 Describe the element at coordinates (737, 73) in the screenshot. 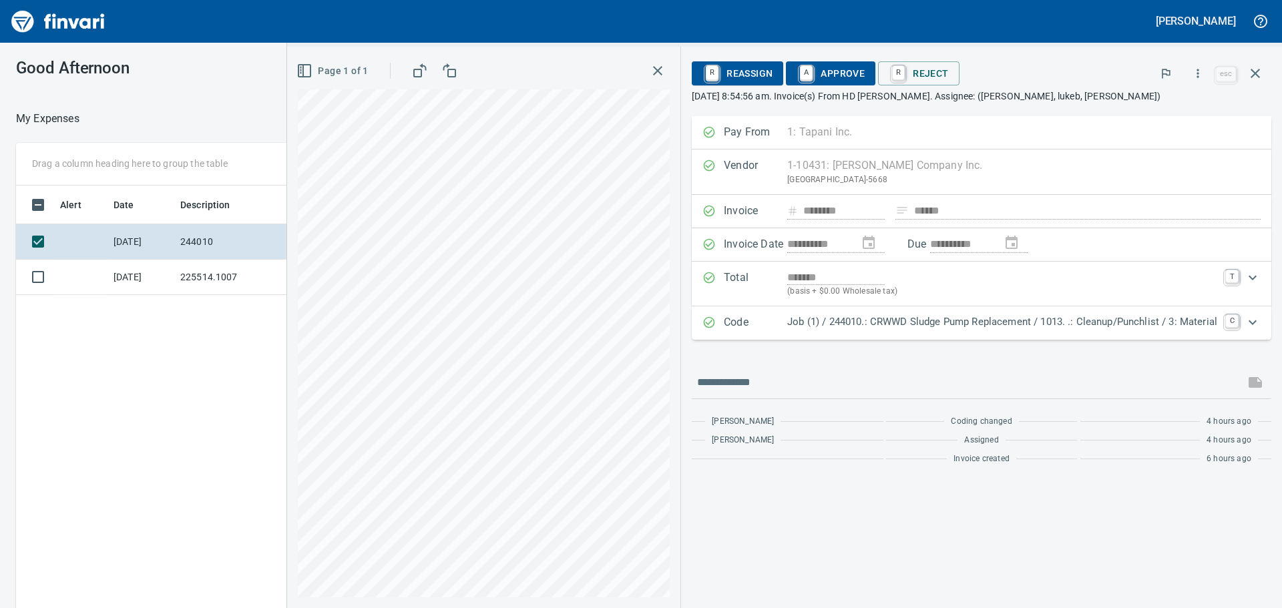

I see `span: Reassign` at that location.